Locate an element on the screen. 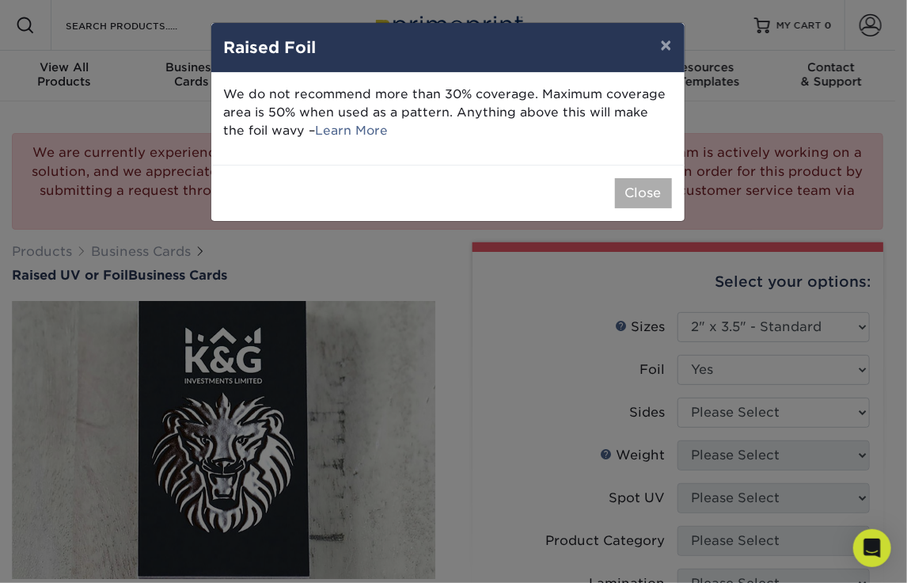 The image size is (907, 583). p: We do not recommend more than 30% coverage. Maximum coverage area is 50% when used as a pattern. ... is located at coordinates (448, 112).